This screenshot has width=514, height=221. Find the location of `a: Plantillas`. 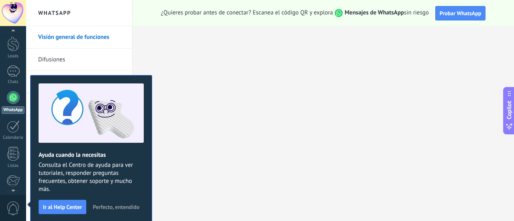

a: Plantillas is located at coordinates (81, 82).